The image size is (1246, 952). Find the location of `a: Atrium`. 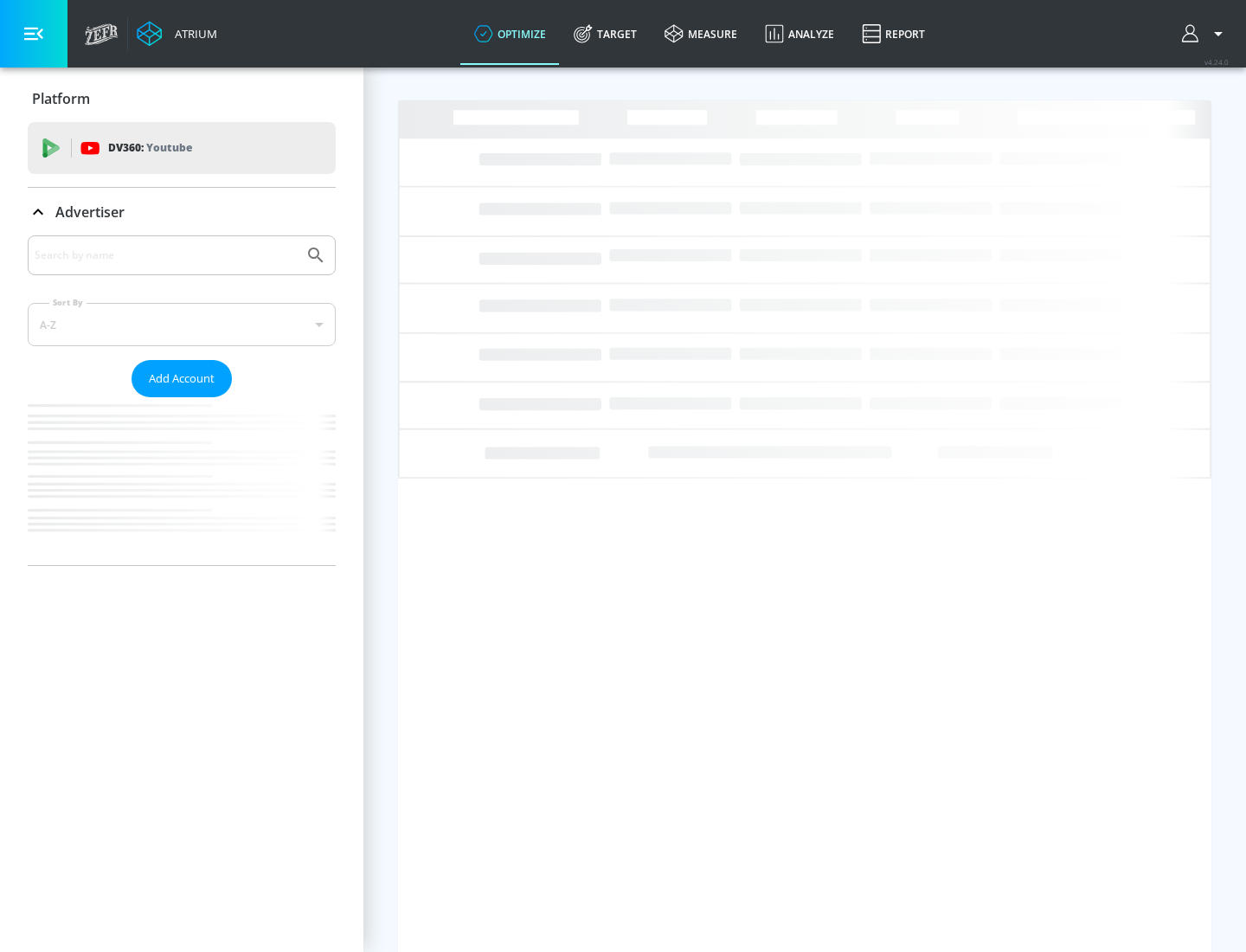

a: Atrium is located at coordinates (176, 34).